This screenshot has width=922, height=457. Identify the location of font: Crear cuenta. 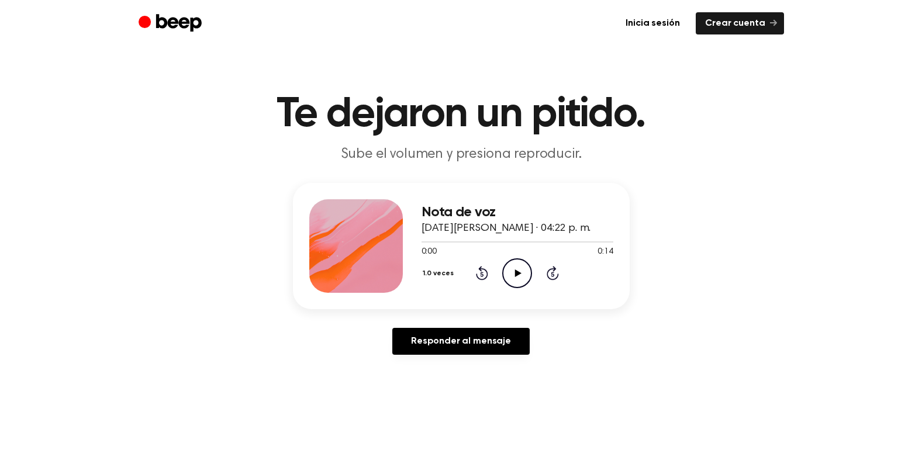
(735, 23).